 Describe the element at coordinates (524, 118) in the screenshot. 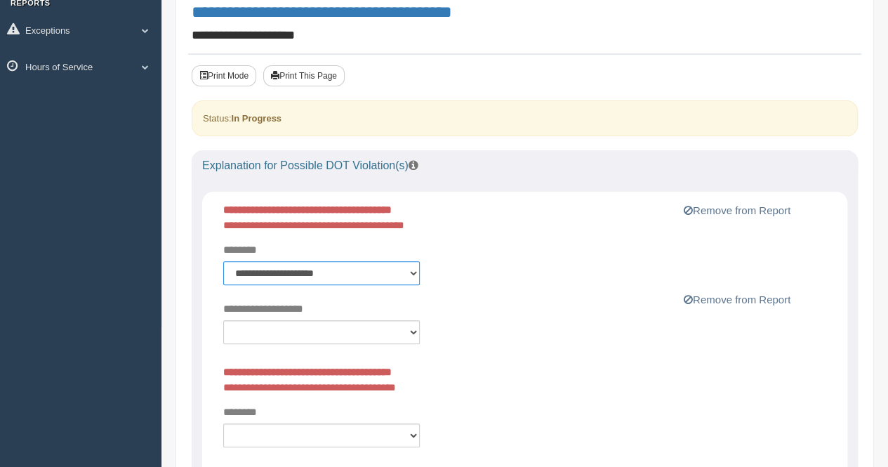

I see `div: Status:` at that location.